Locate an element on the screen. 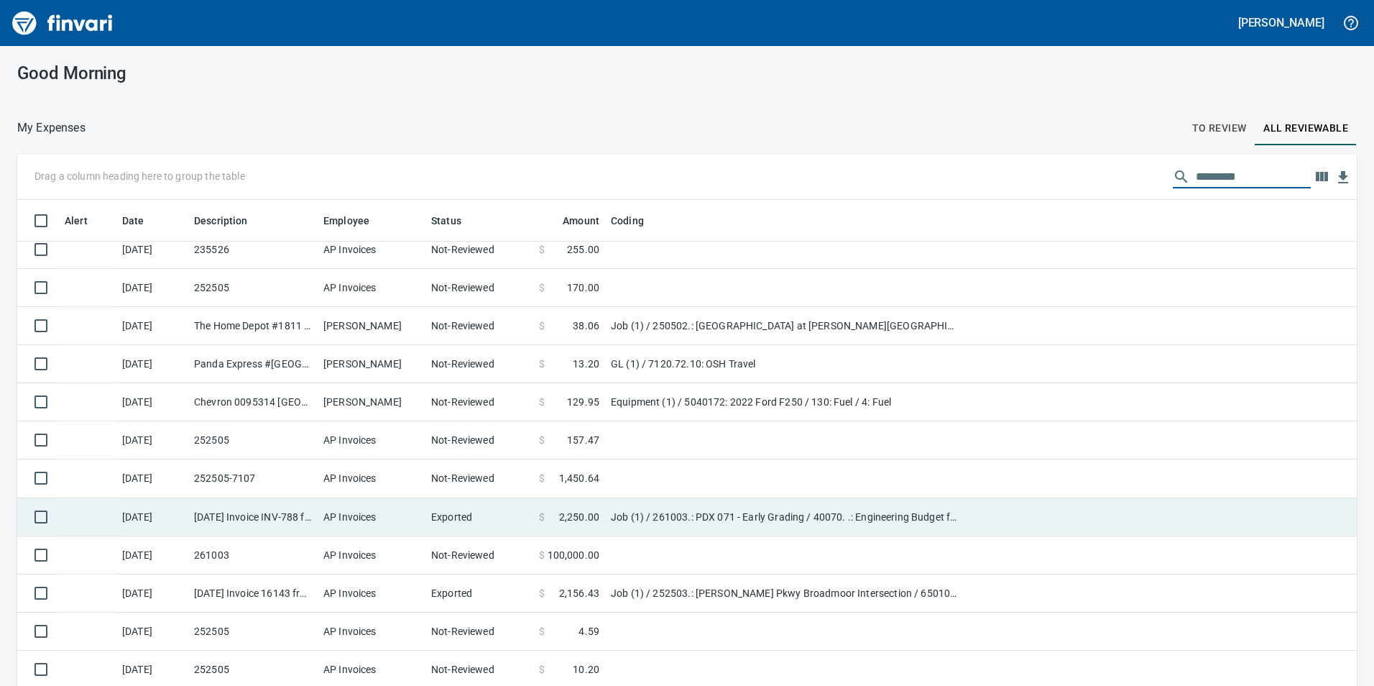 Image resolution: width=1374 pixels, height=686 pixels. span: 10.20 is located at coordinates (586, 669).